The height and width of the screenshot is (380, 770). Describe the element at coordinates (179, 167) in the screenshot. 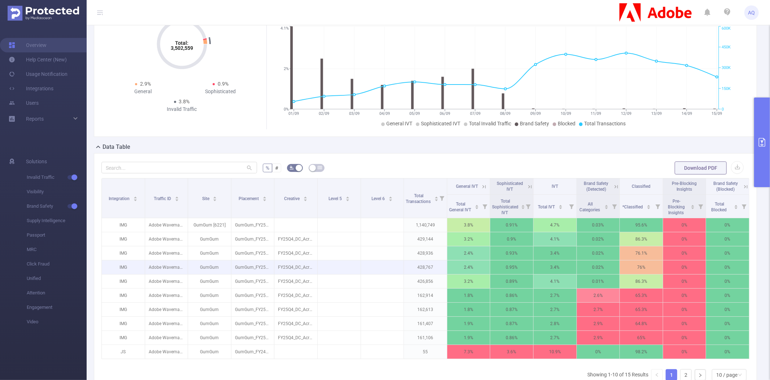

I see `input: Search...` at that location.